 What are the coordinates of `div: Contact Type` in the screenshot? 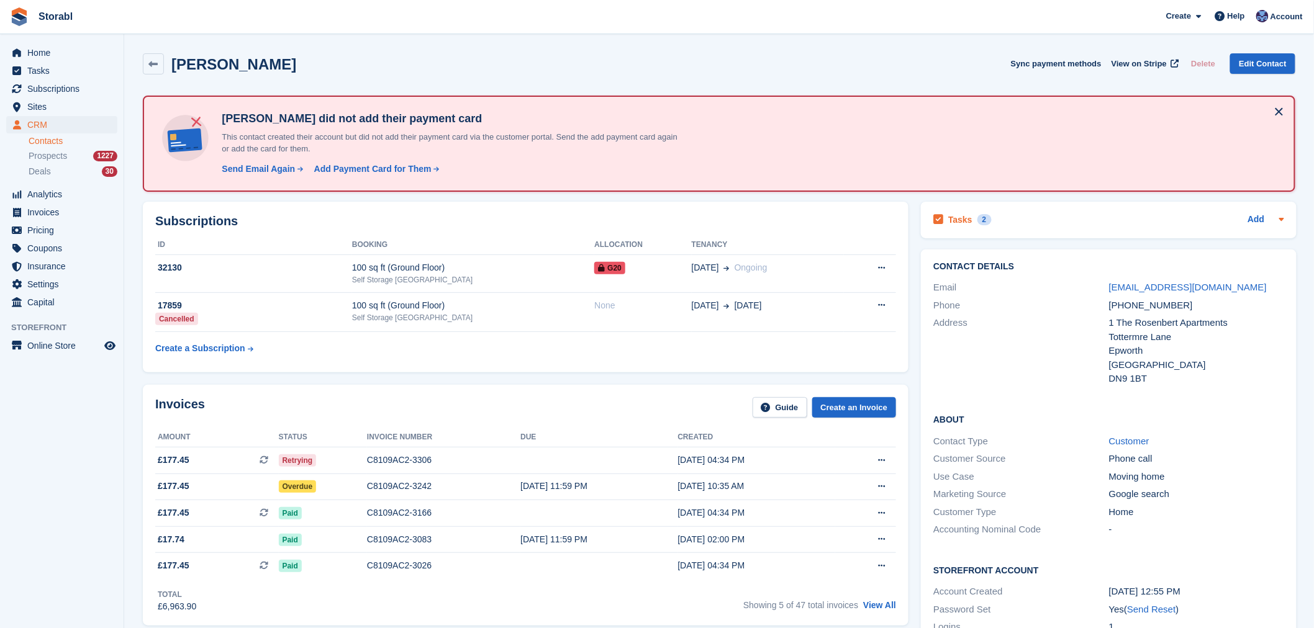 It's located at (1021, 442).